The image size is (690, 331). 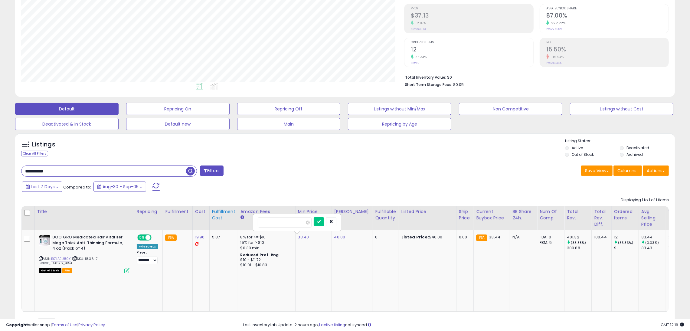 What do you see at coordinates (601, 237) in the screenshot?
I see `div: 100.44` at bounding box center [601, 237].